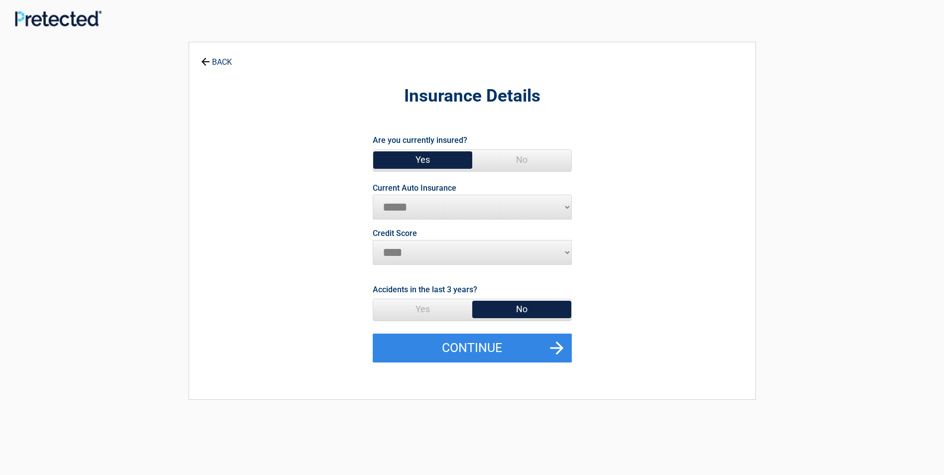 This screenshot has height=475, width=944. What do you see at coordinates (420, 140) in the screenshot?
I see `label: Are you currently insured?` at bounding box center [420, 140].